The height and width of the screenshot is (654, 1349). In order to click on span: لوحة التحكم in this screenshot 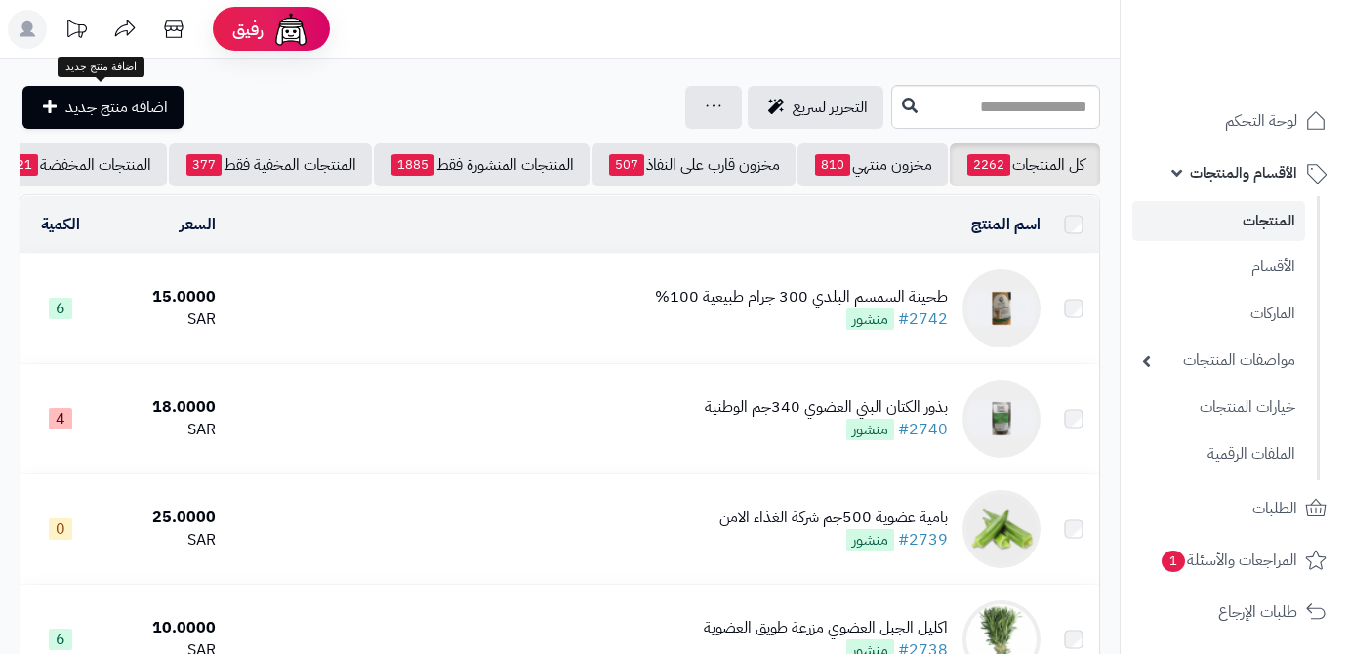, I will do `click(1262, 121)`.